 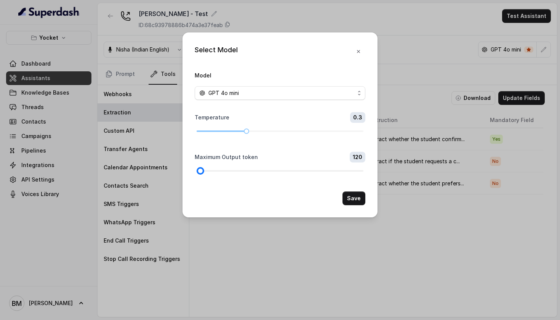 What do you see at coordinates (224, 93) in the screenshot?
I see `span: GPT 4o mini` at bounding box center [224, 93].